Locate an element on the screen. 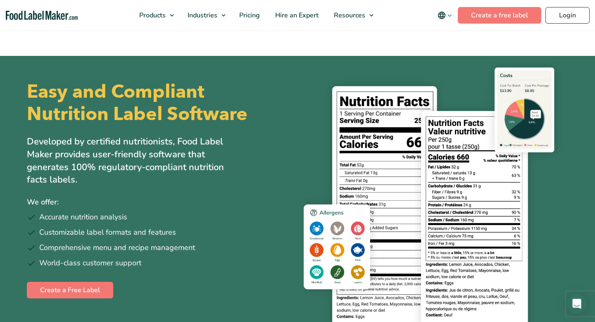  span: Hire an Expert is located at coordinates (296, 15).